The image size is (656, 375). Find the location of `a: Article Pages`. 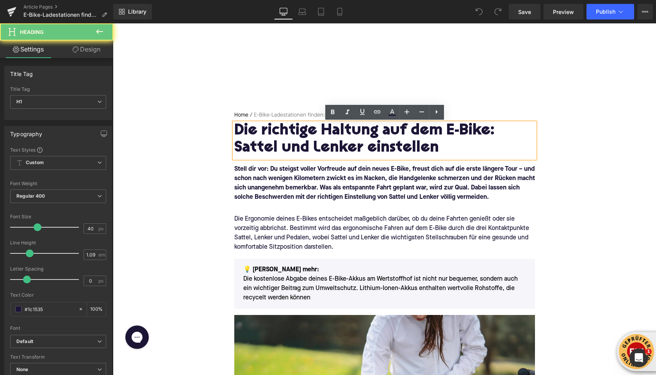

a: Article Pages is located at coordinates (68, 7).